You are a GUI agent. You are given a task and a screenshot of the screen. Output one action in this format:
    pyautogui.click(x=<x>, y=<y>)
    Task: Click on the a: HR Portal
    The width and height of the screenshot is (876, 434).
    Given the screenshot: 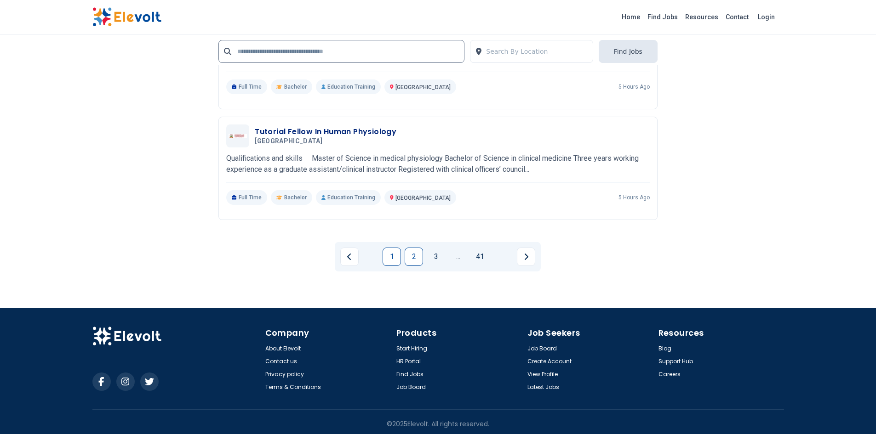 What is the action you would take?
    pyautogui.click(x=408, y=362)
    